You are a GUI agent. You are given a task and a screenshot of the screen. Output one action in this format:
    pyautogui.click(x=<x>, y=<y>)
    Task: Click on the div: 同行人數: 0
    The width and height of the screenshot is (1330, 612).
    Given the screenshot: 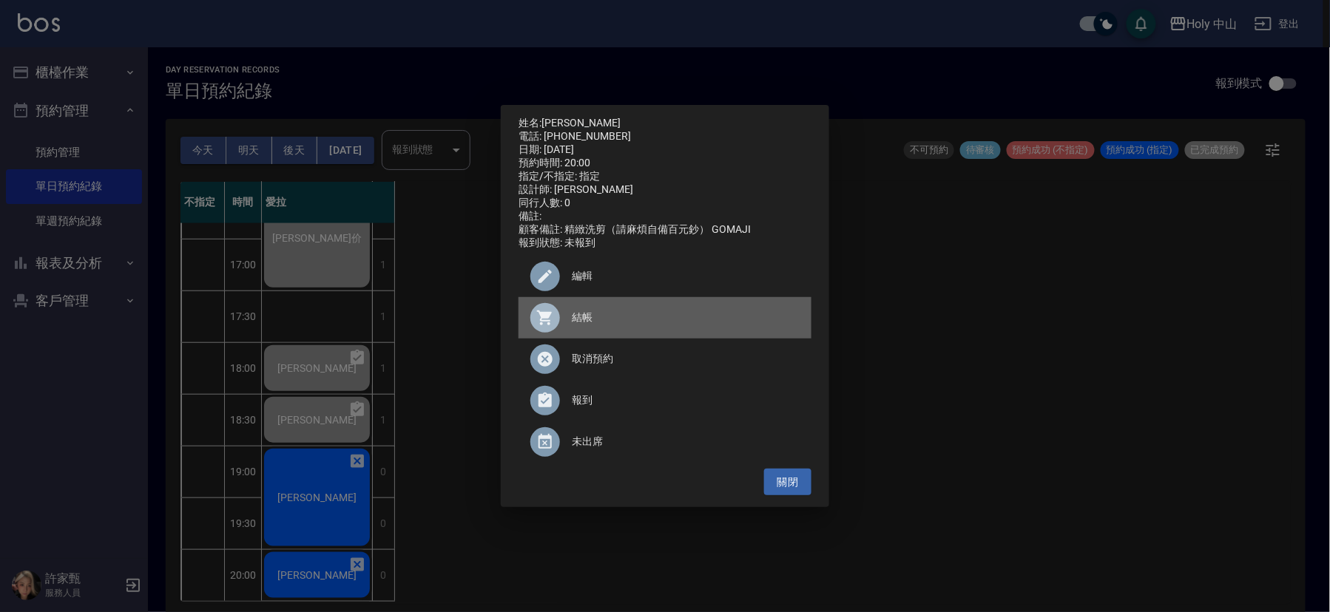 What is the action you would take?
    pyautogui.click(x=665, y=203)
    